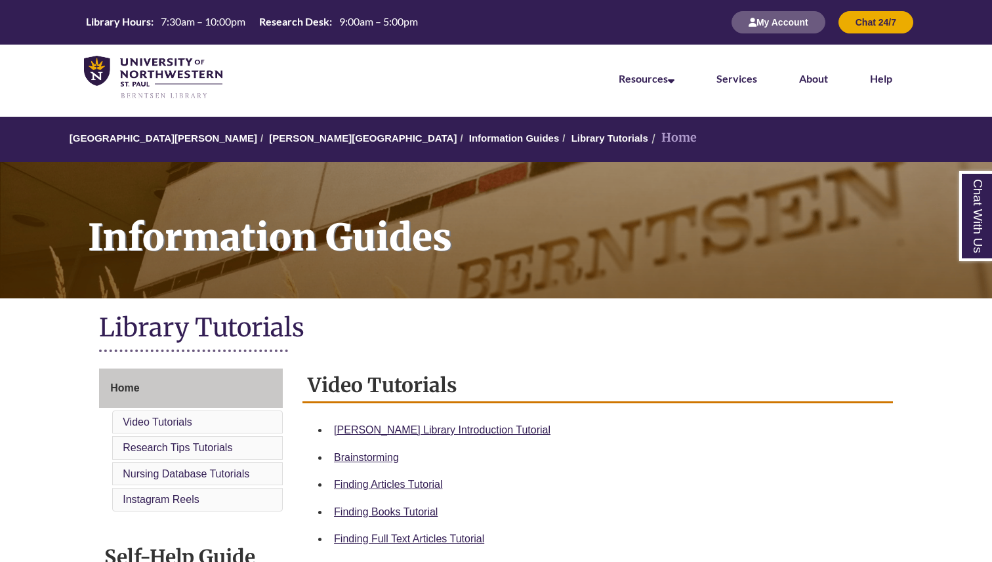 This screenshot has height=562, width=992. I want to click on a: Finding Books Tutorial, so click(386, 512).